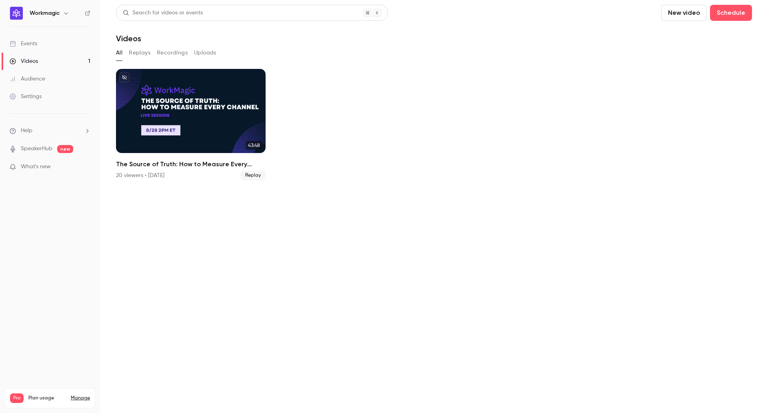 Image resolution: width=768 pixels, height=413 pixels. Describe the element at coordinates (253, 175) in the screenshot. I see `span: Replay` at that location.